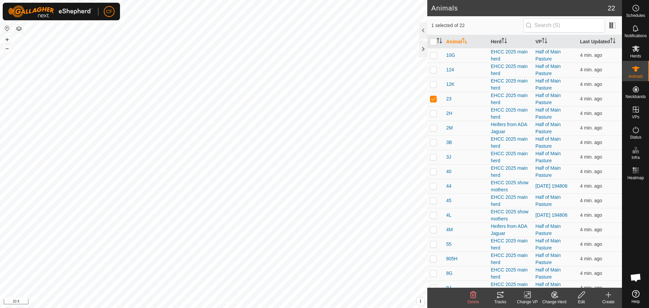  Describe the element at coordinates (554, 302) in the screenshot. I see `div: Change Herd` at that location.